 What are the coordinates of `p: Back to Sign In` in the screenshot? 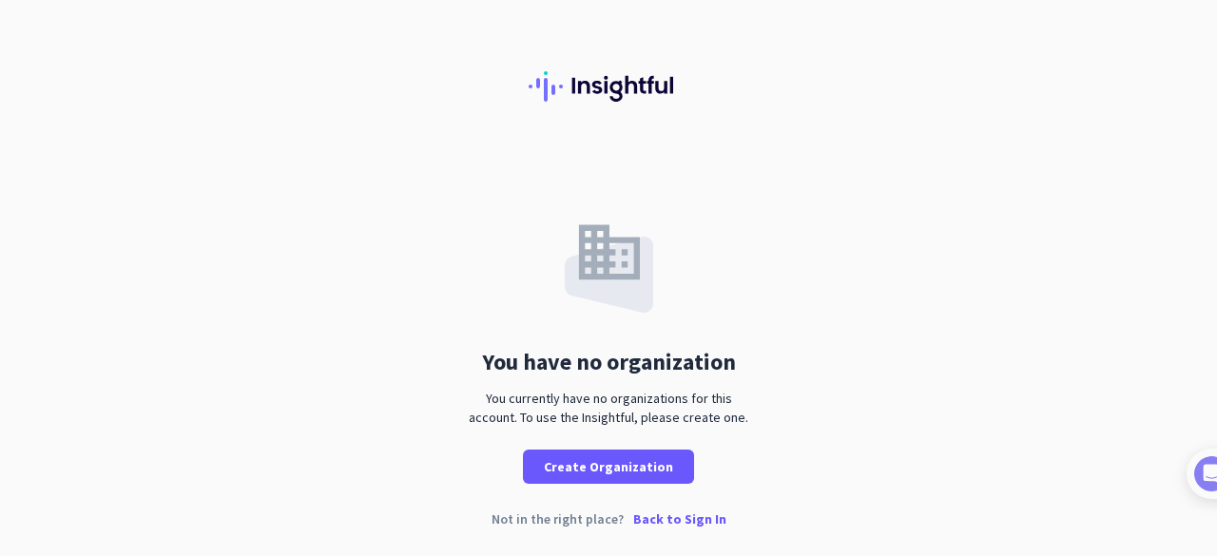 It's located at (680, 519).